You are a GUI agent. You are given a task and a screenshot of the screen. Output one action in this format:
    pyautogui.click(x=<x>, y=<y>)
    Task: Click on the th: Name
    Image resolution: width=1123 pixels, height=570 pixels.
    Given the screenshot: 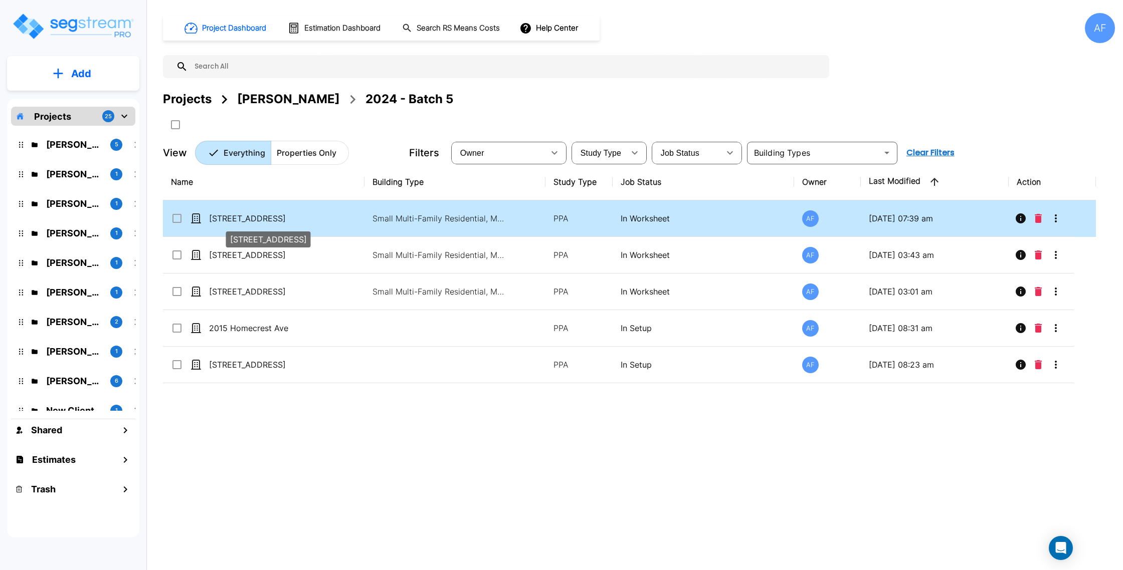 What is the action you would take?
    pyautogui.click(x=264, y=182)
    